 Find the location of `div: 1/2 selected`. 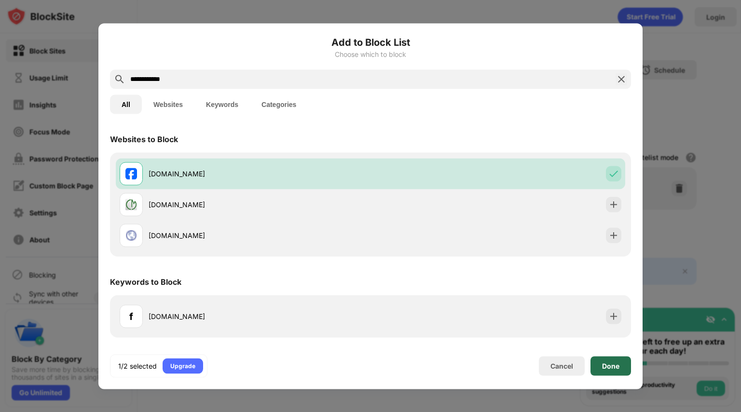

div: 1/2 selected is located at coordinates (137, 366).